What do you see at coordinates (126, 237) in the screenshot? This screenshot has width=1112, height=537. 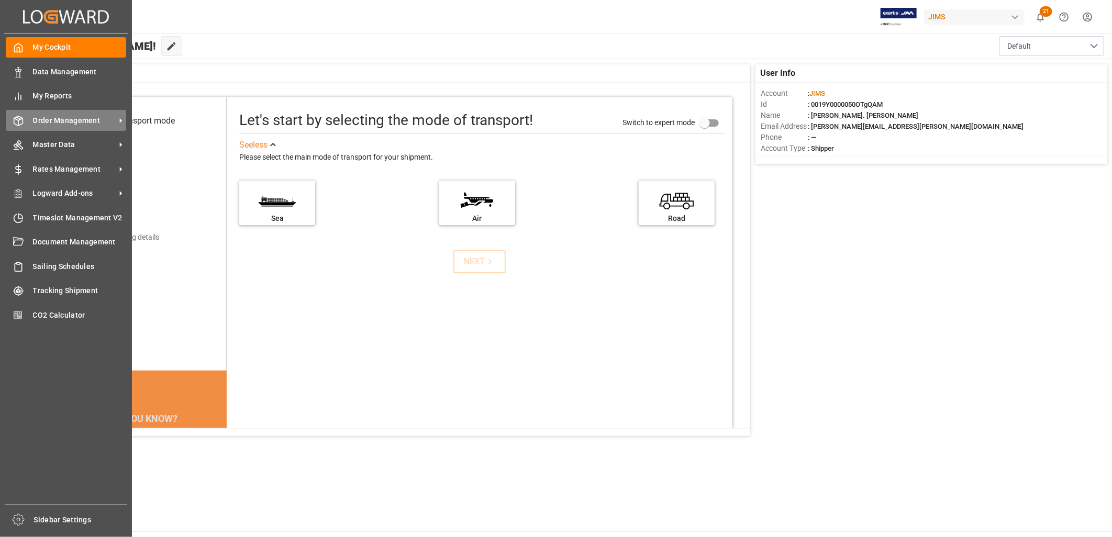 I see `div: Add shipping details` at bounding box center [126, 237].